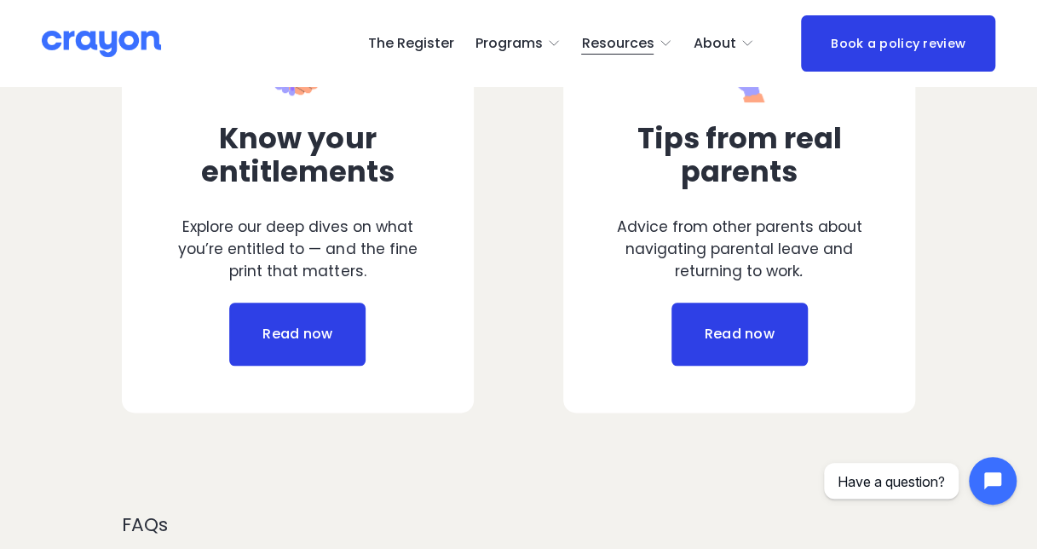  I want to click on h3: Tips from real parents, so click(739, 155).